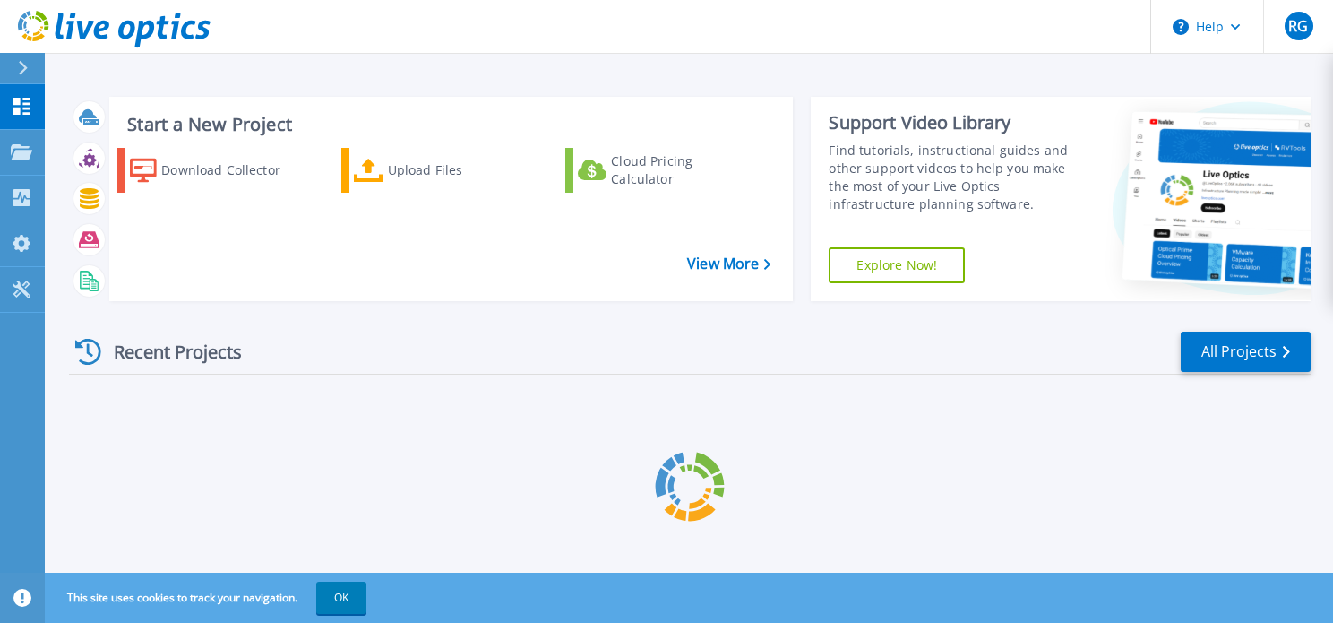  Describe the element at coordinates (728, 263) in the screenshot. I see `a: View More` at that location.